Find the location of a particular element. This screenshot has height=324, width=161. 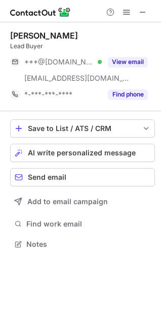

span: Send email is located at coordinates (47, 177).